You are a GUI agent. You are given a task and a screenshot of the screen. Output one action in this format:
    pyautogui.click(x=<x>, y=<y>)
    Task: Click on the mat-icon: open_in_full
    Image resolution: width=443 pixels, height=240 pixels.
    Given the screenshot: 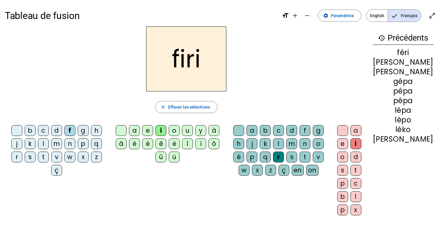 What is the action you would take?
    pyautogui.click(x=432, y=16)
    